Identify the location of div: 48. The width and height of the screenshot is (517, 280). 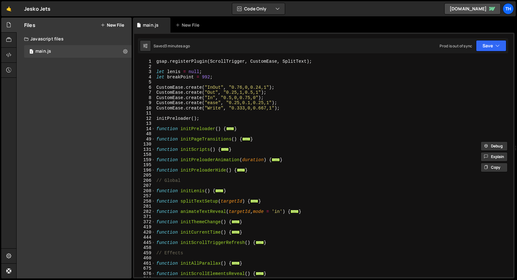
(145, 134).